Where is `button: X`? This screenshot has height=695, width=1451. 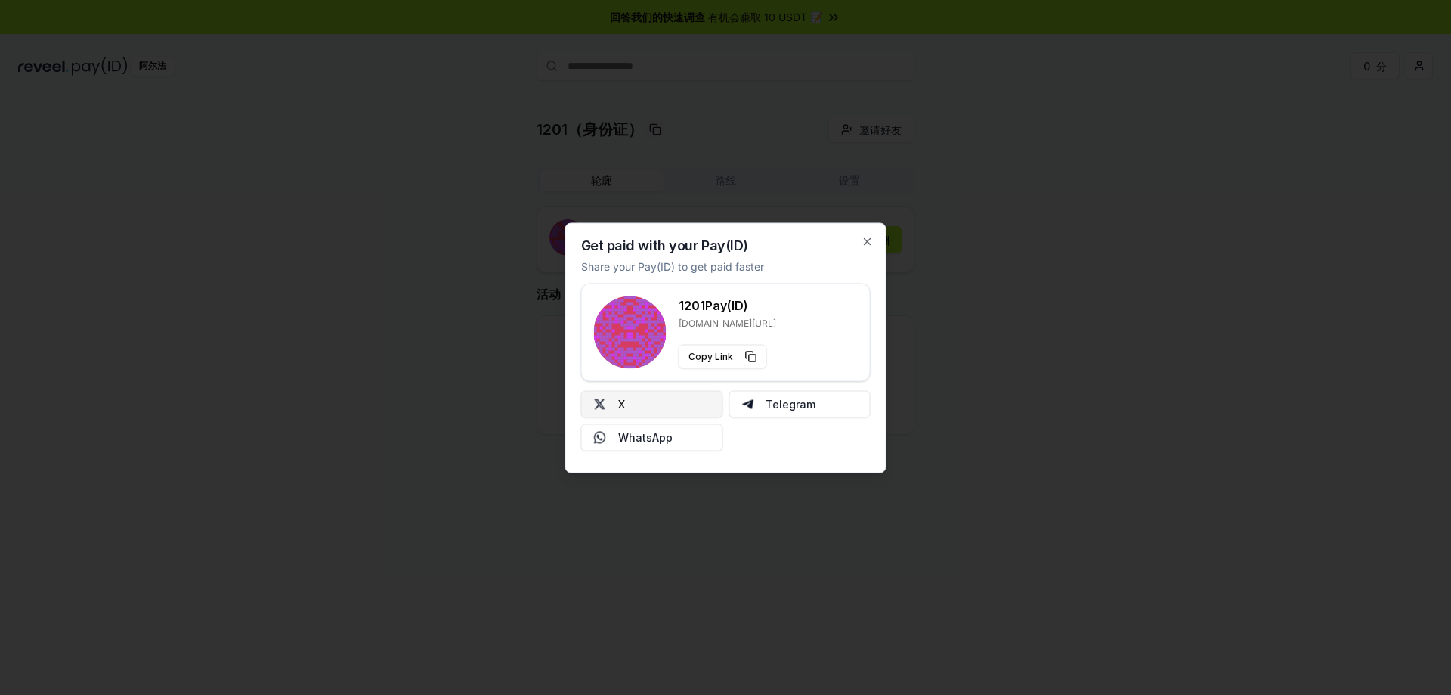
button: X is located at coordinates (652, 404).